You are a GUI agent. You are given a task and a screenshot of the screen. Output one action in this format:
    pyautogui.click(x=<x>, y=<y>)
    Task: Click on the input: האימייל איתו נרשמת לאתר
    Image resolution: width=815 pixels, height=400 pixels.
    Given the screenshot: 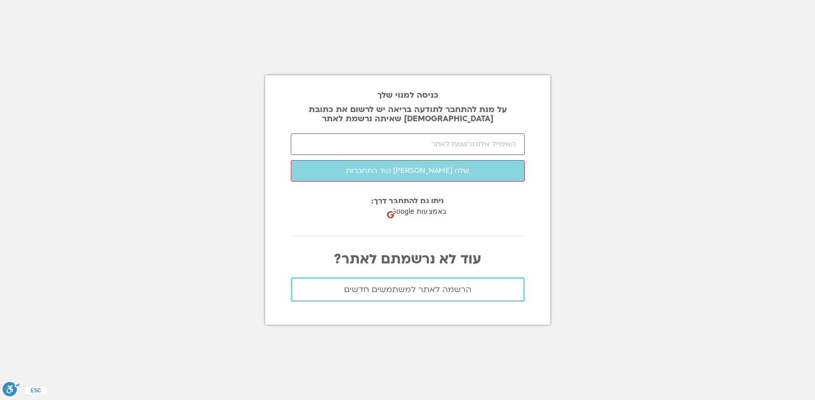 What is the action you would take?
    pyautogui.click(x=408, y=144)
    